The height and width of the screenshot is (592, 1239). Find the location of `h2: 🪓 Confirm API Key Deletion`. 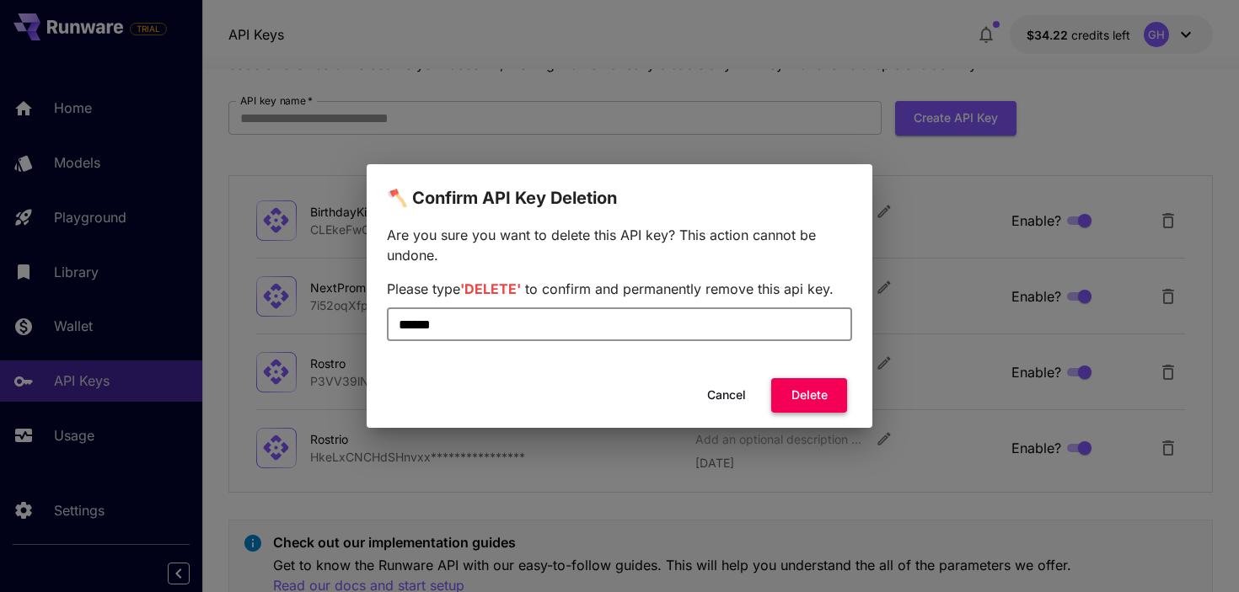

h2: 🪓 Confirm API Key Deletion is located at coordinates (619, 188).